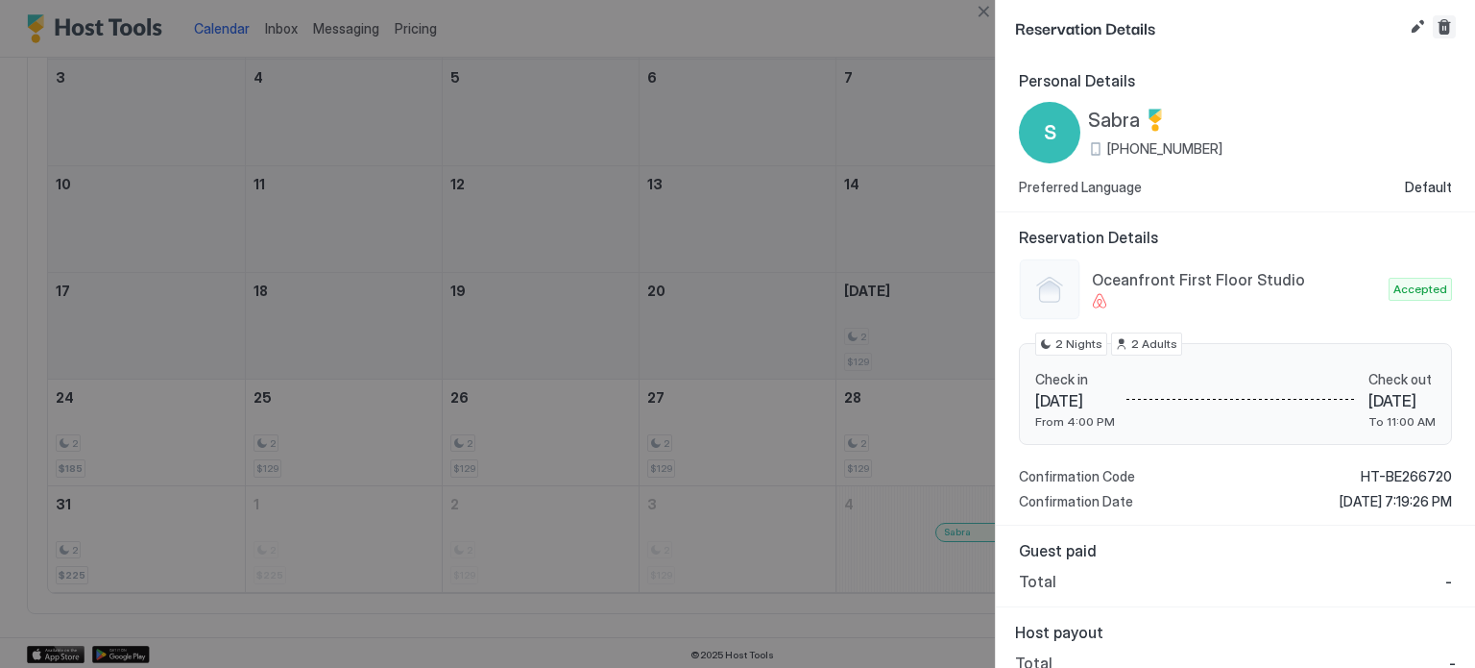  Describe the element at coordinates (1081, 187) in the screenshot. I see `span: Preferred Language` at that location.